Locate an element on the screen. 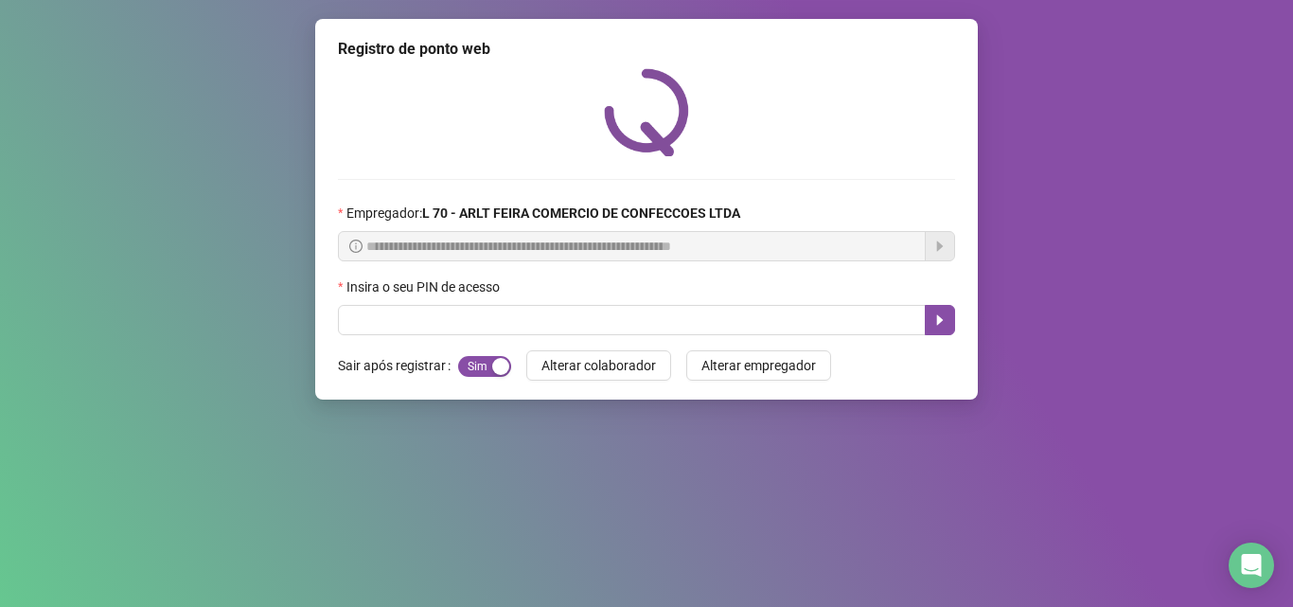  span: caret-right is located at coordinates (940, 320).